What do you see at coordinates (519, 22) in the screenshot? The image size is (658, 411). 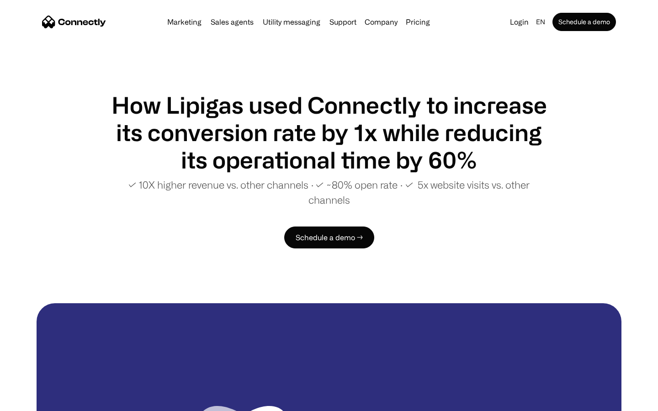 I see `a: Login` at bounding box center [519, 22].